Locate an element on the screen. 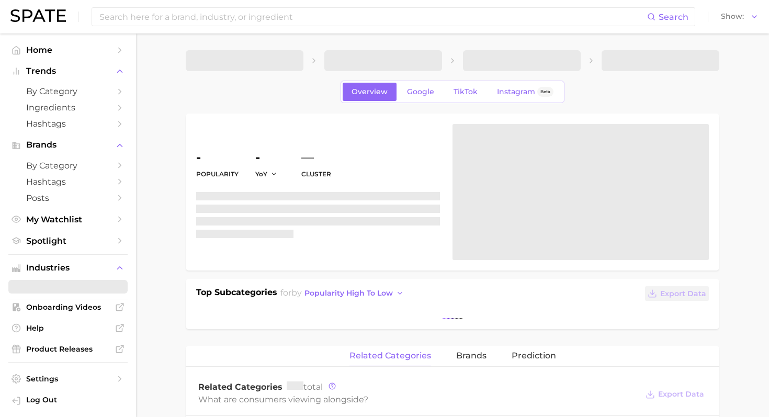 This screenshot has width=769, height=417. a: Ingredients is located at coordinates (68, 107).